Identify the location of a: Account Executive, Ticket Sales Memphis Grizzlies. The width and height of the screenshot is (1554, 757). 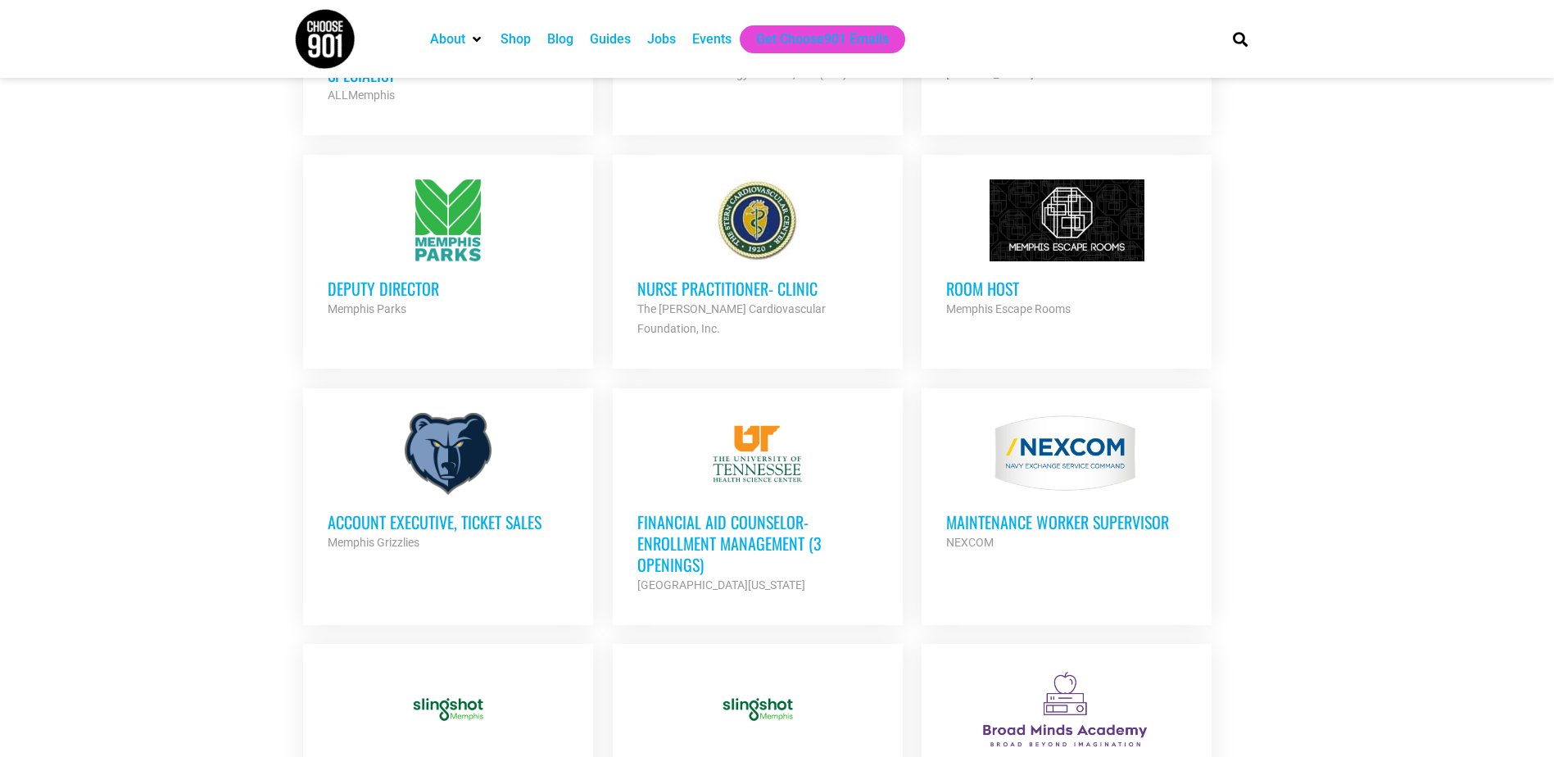
(448, 483).